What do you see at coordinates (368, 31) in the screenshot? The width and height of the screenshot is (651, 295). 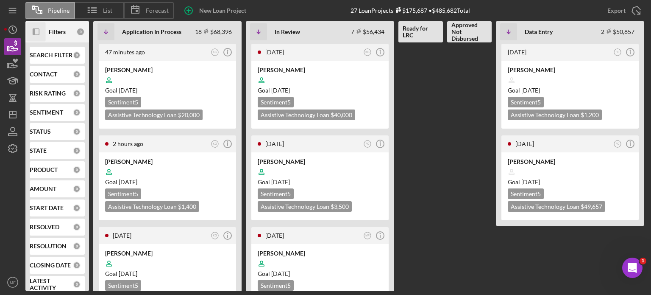 I see `div: 7 $56,434` at bounding box center [368, 31].